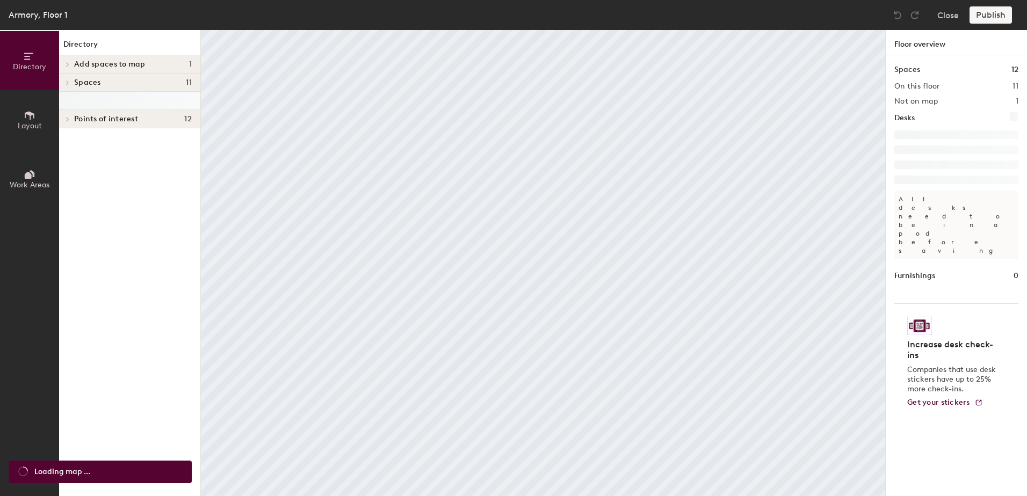 The width and height of the screenshot is (1027, 496). I want to click on h1: Directory, so click(129, 47).